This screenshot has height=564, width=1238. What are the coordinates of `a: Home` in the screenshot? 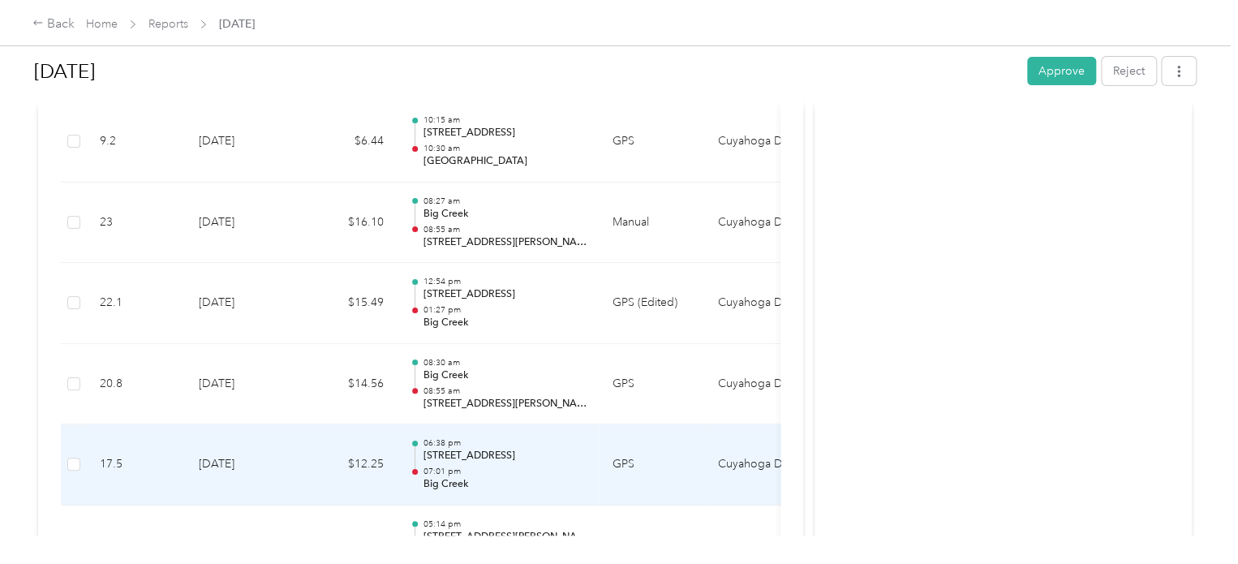 It's located at (101, 24).